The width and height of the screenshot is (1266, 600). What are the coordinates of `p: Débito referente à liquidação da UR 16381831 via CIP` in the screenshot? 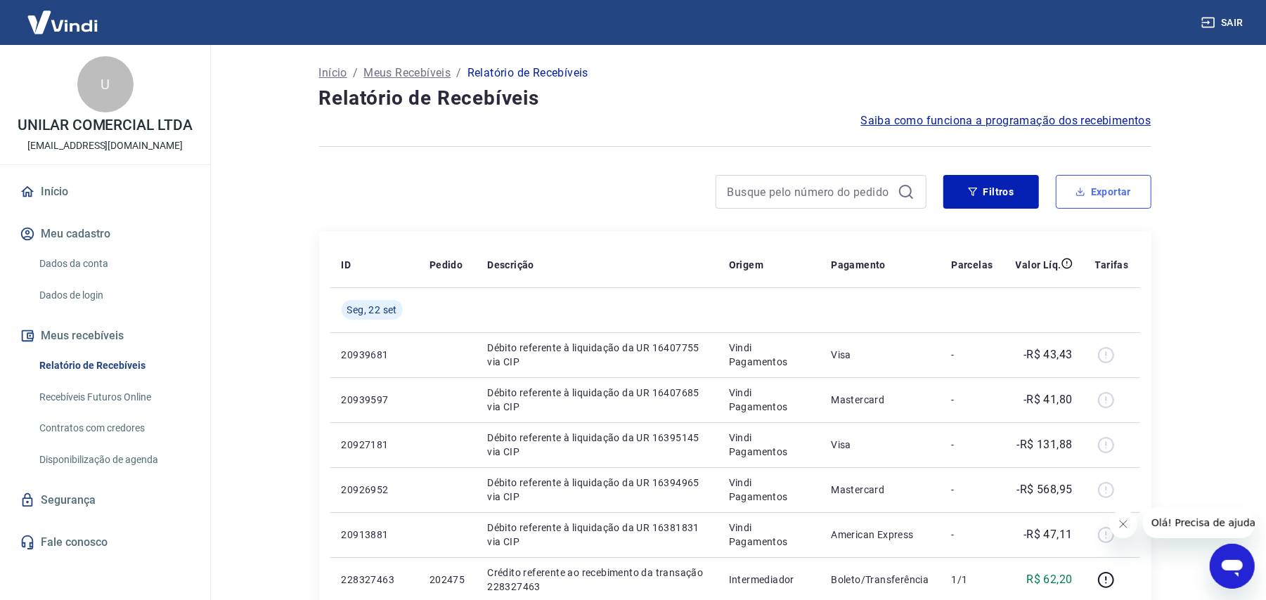 It's located at (596, 535).